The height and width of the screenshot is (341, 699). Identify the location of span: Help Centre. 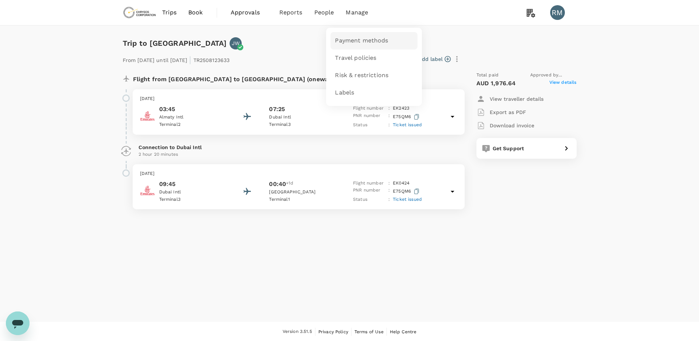
(403, 331).